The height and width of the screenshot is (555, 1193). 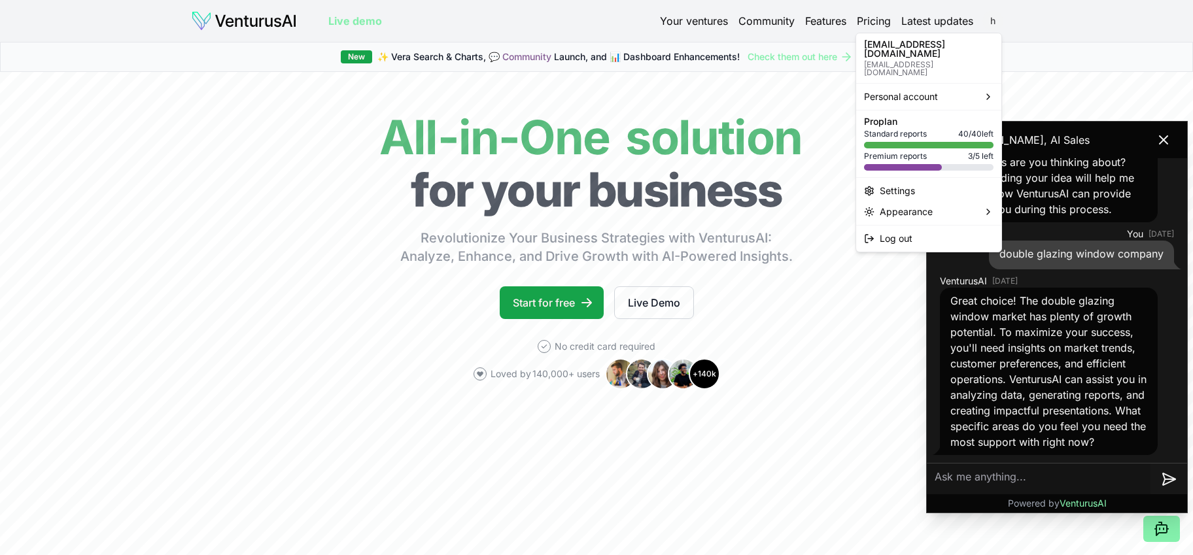 What do you see at coordinates (928, 191) in the screenshot?
I see `div: Settings` at bounding box center [928, 191].